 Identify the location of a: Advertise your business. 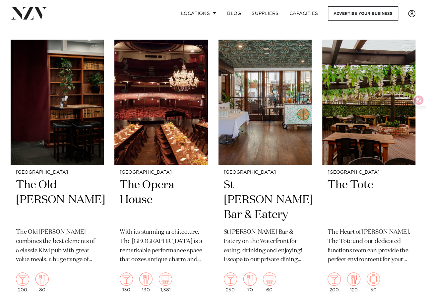
(363, 13).